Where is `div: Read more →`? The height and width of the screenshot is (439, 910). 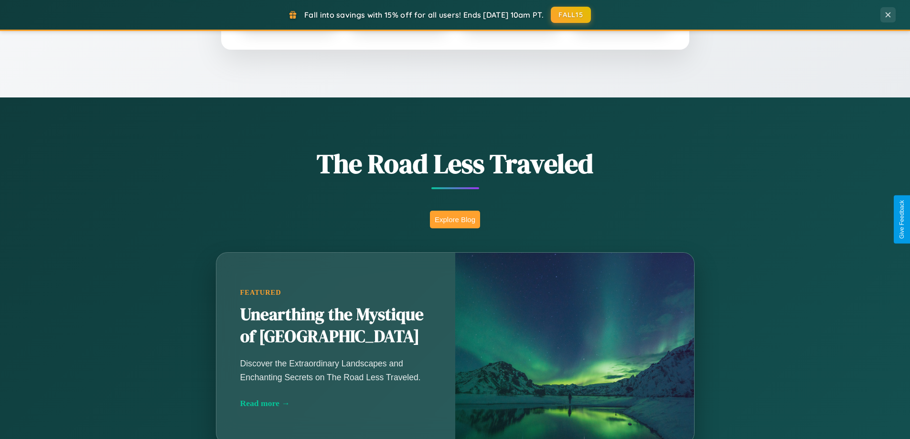 div: Read more → is located at coordinates (336, 403).